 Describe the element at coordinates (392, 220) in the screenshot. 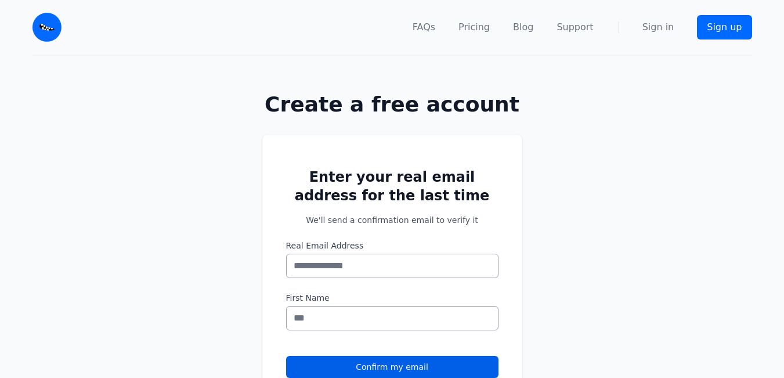

I see `p: We'll send a confirmation email to verify it` at that location.